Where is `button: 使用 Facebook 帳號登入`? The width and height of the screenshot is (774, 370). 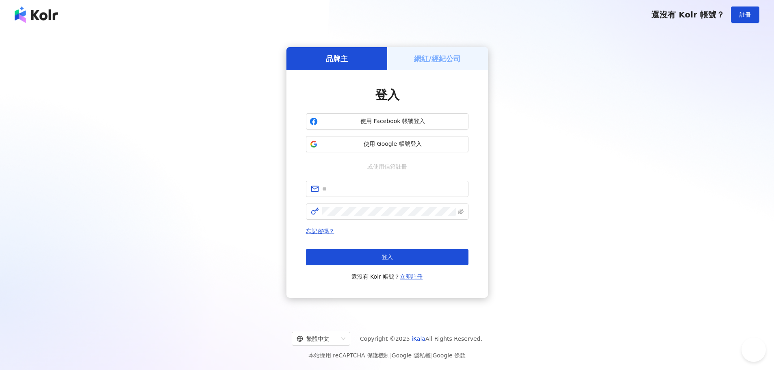 button: 使用 Facebook 帳號登入 is located at coordinates (387, 121).